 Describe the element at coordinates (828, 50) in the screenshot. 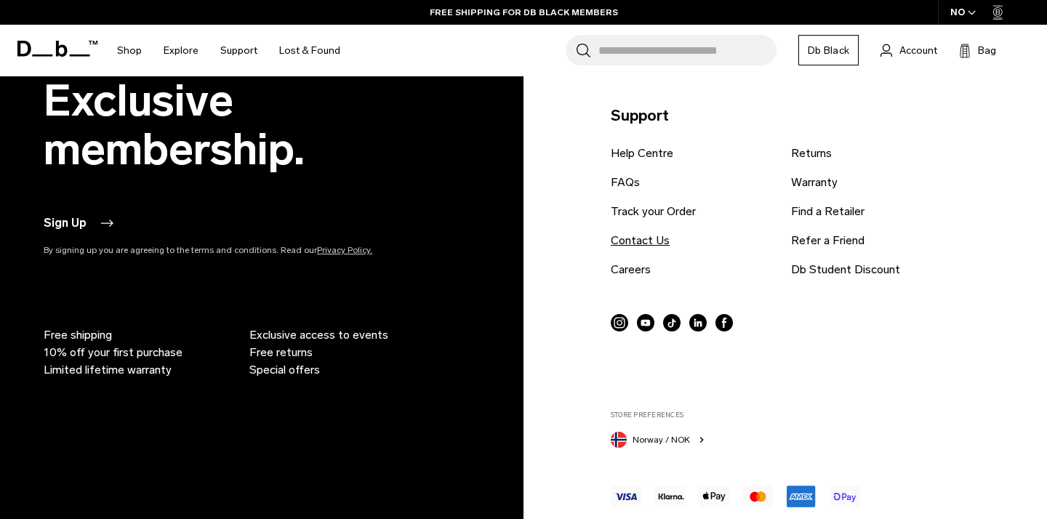

I see `a: Db Black` at that location.